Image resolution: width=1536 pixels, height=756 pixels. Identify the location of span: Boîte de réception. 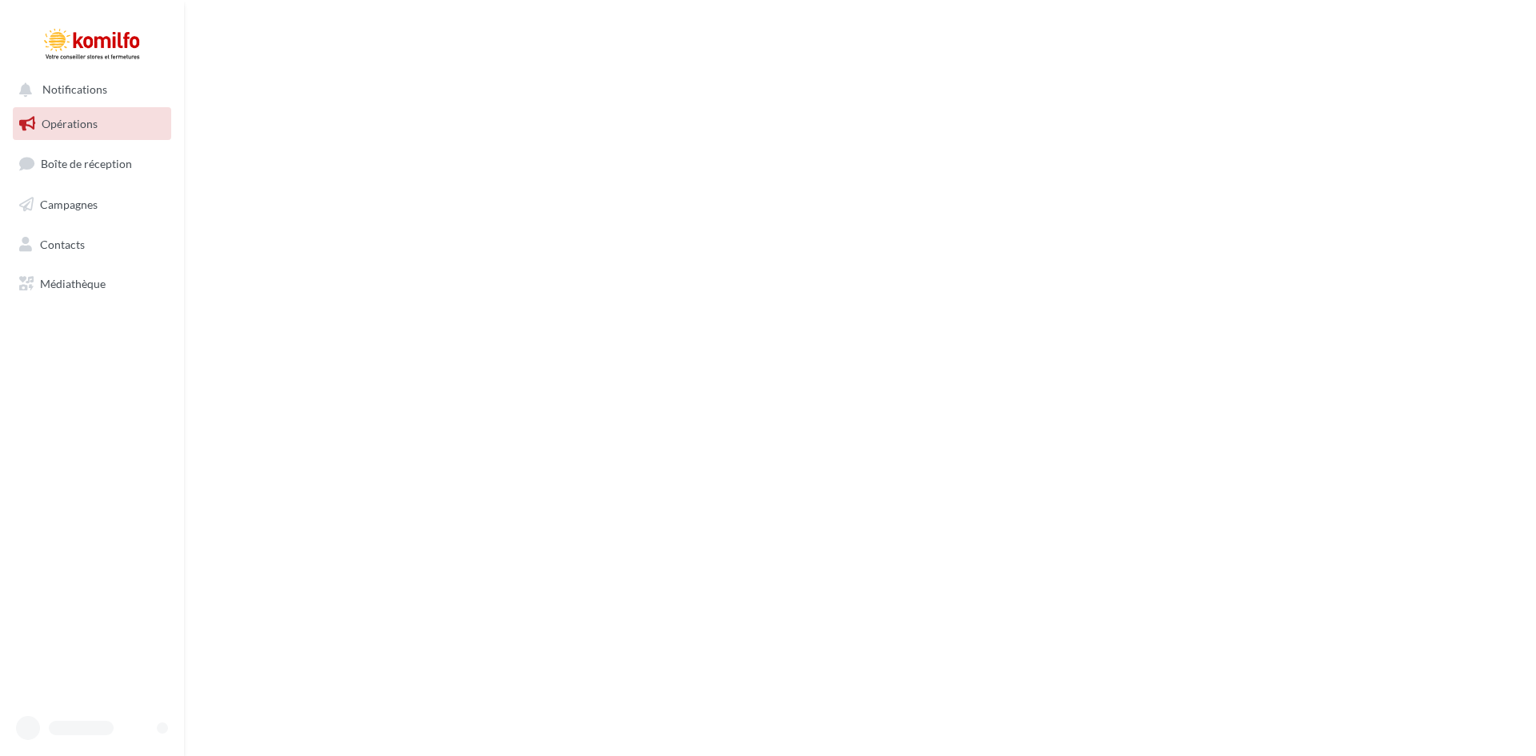
(86, 163).